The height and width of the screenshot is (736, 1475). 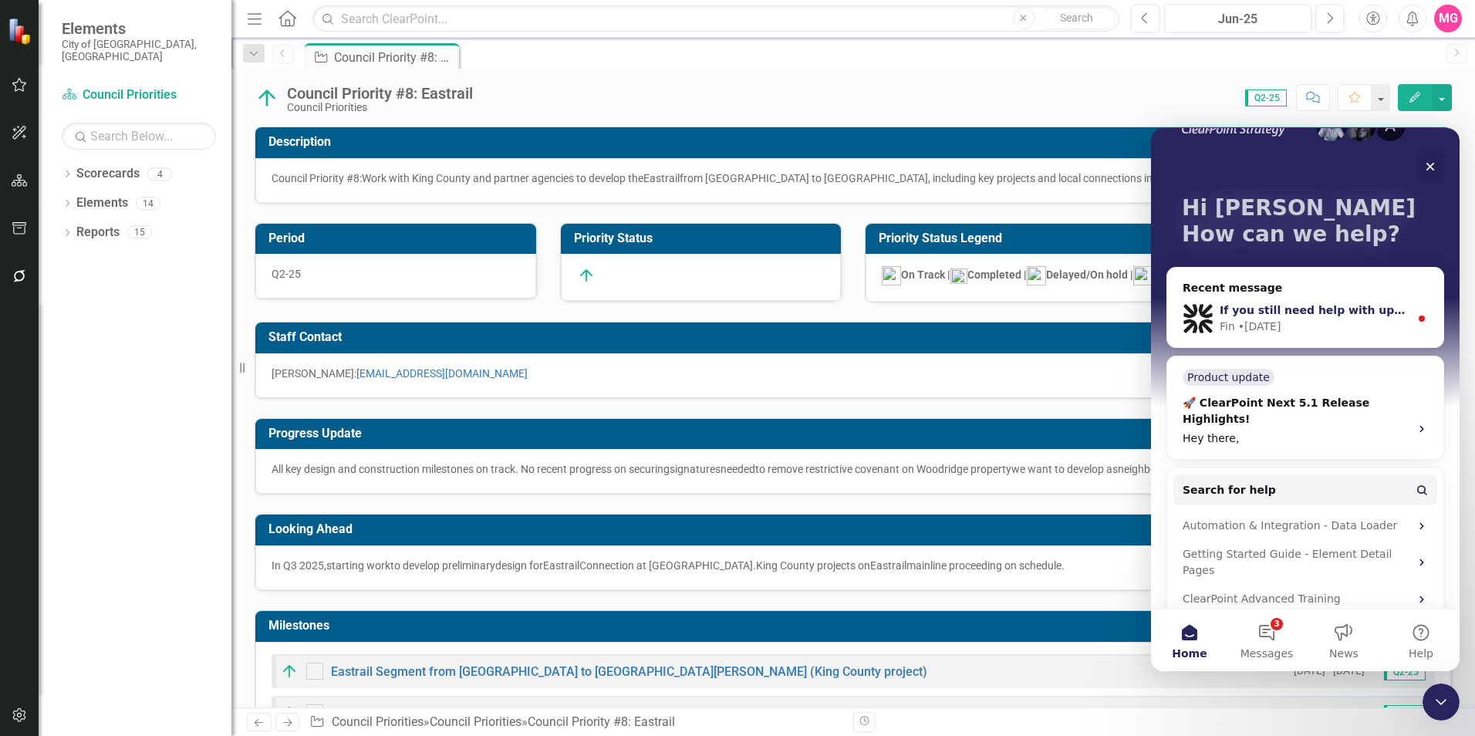 What do you see at coordinates (379, 107) in the screenshot?
I see `div: Council Priorities` at bounding box center [379, 107].